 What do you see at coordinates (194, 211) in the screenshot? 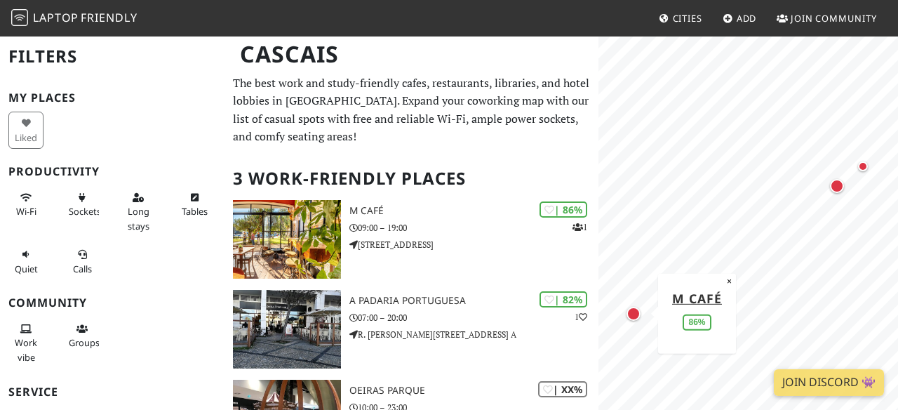
I see `span: Work-friendly tables` at bounding box center [194, 211].